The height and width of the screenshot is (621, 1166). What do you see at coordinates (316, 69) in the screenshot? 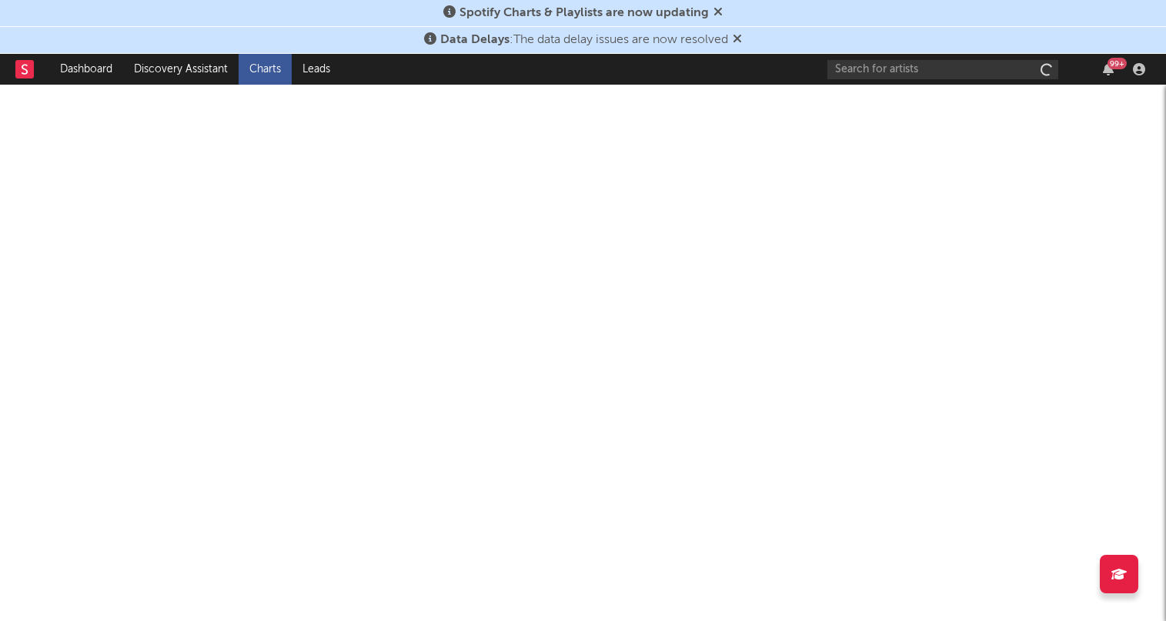
I see `a: Leads` at bounding box center [316, 69].